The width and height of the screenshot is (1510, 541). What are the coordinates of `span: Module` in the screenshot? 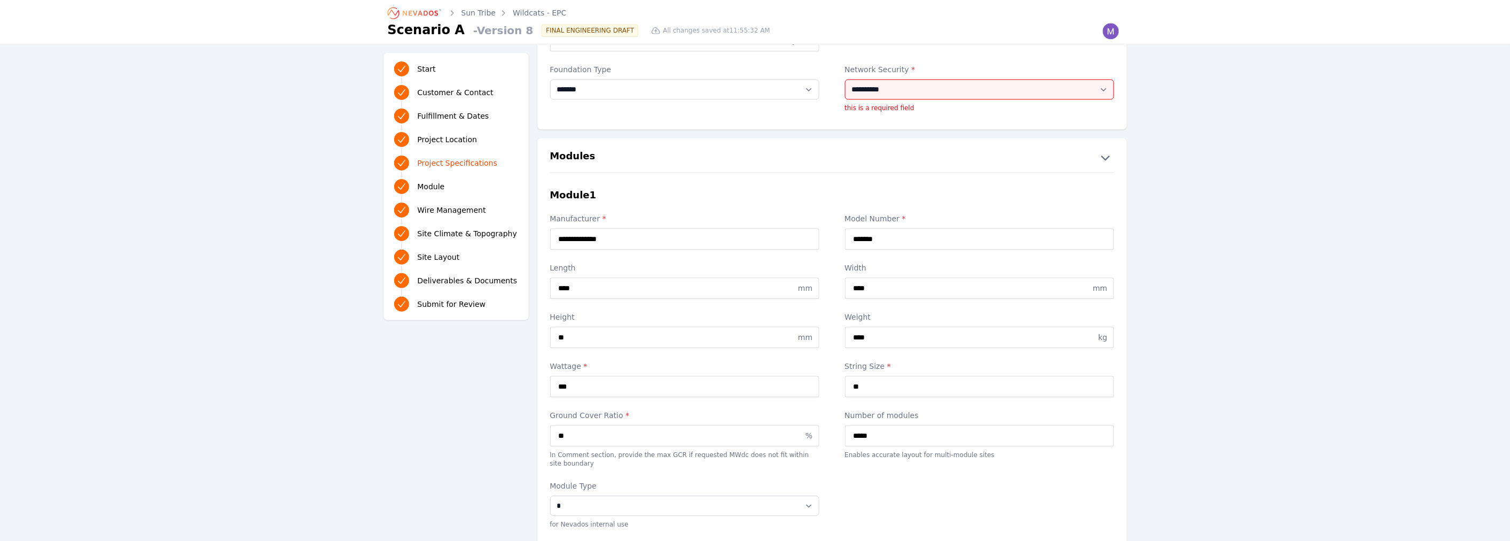 It's located at (431, 186).